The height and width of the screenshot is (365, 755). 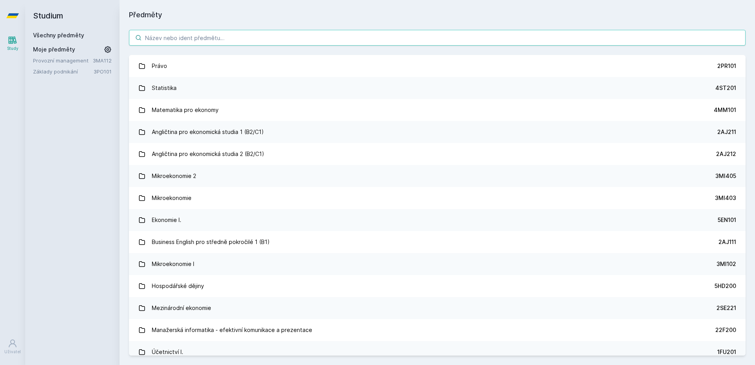 What do you see at coordinates (232, 330) in the screenshot?
I see `div: Manažerská informatika - efektivní komunikace a prezentace` at bounding box center [232, 330].